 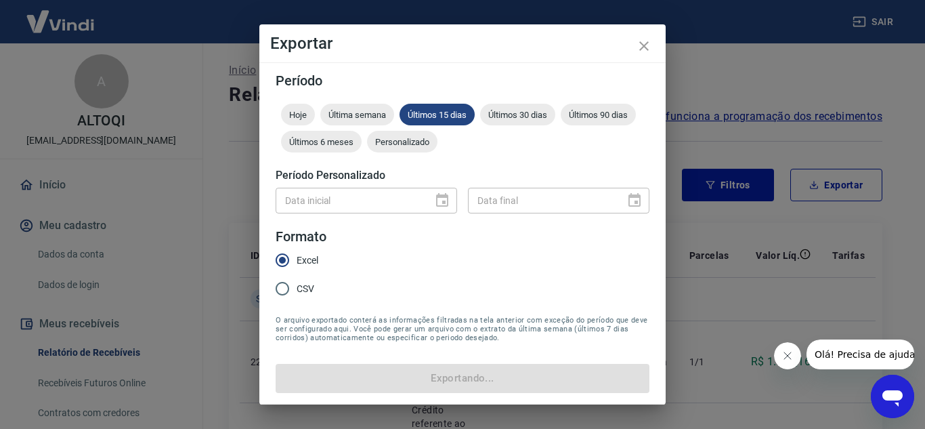 I want to click on h5: Período, so click(x=463, y=81).